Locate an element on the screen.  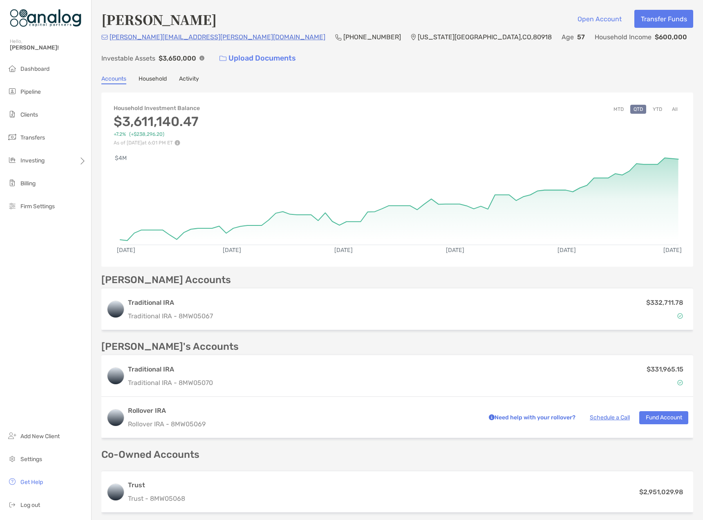
p: $3,650,000 is located at coordinates (177, 58).